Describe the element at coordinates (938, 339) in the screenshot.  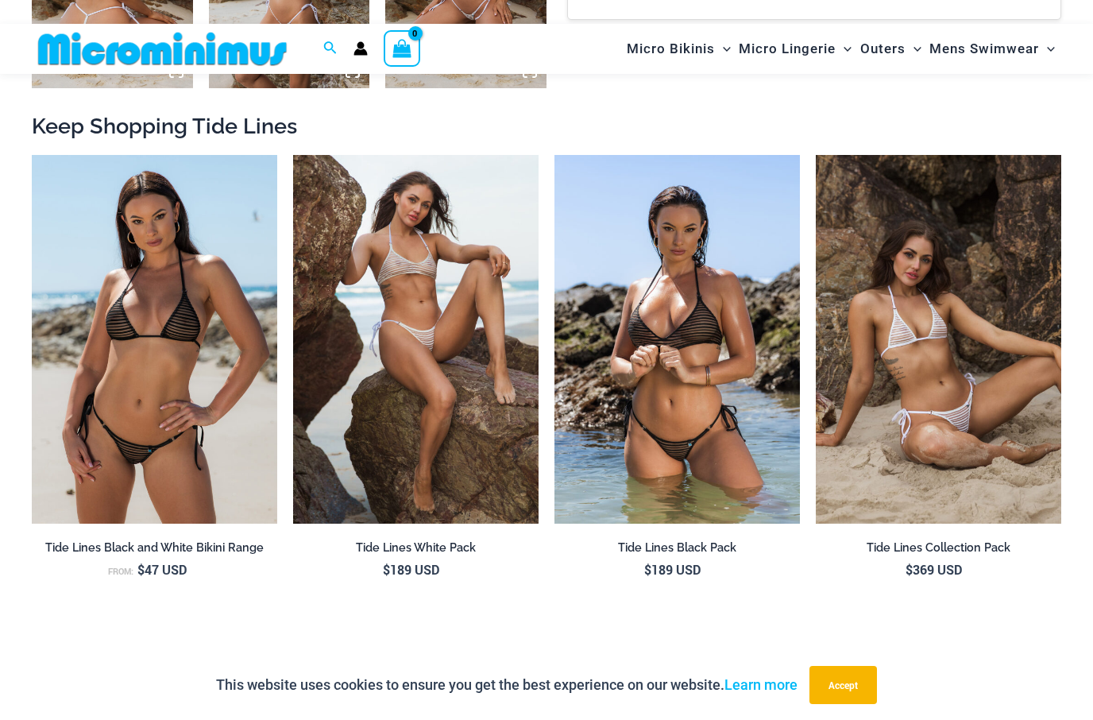
I see `a: Tide Lines White 308 Tri Top 470 Thong 07Tide Lines Black 308 Tri Top 480 Micro 01Tide Lines Blac...` at that location.